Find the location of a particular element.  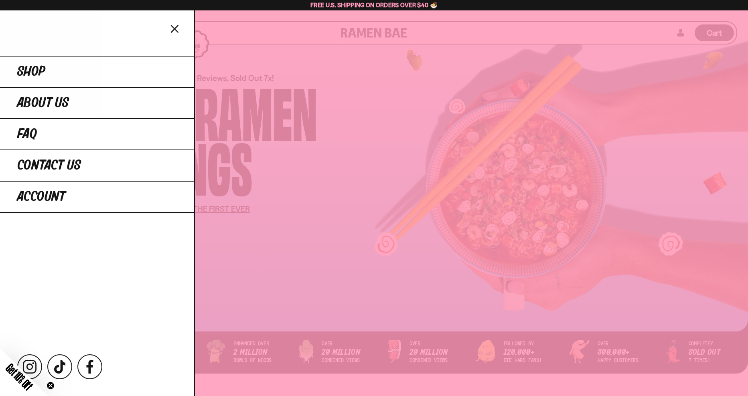

button: Close teaser is located at coordinates (51, 386).